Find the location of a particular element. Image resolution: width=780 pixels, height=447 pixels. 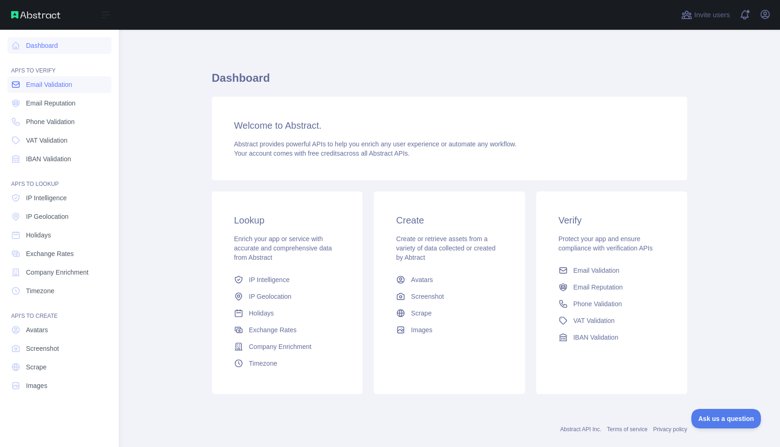

span: Abstract provides powerful APIs to help you enrich any user experience or automate any workflow. is located at coordinates (375, 144).